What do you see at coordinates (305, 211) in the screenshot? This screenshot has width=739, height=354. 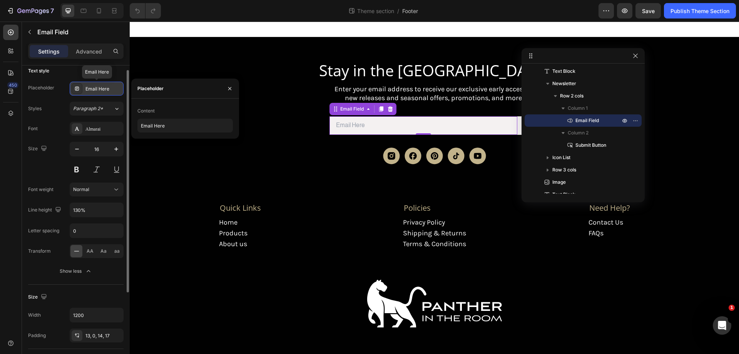 I see `a: Shipping & Returns` at bounding box center [305, 211].